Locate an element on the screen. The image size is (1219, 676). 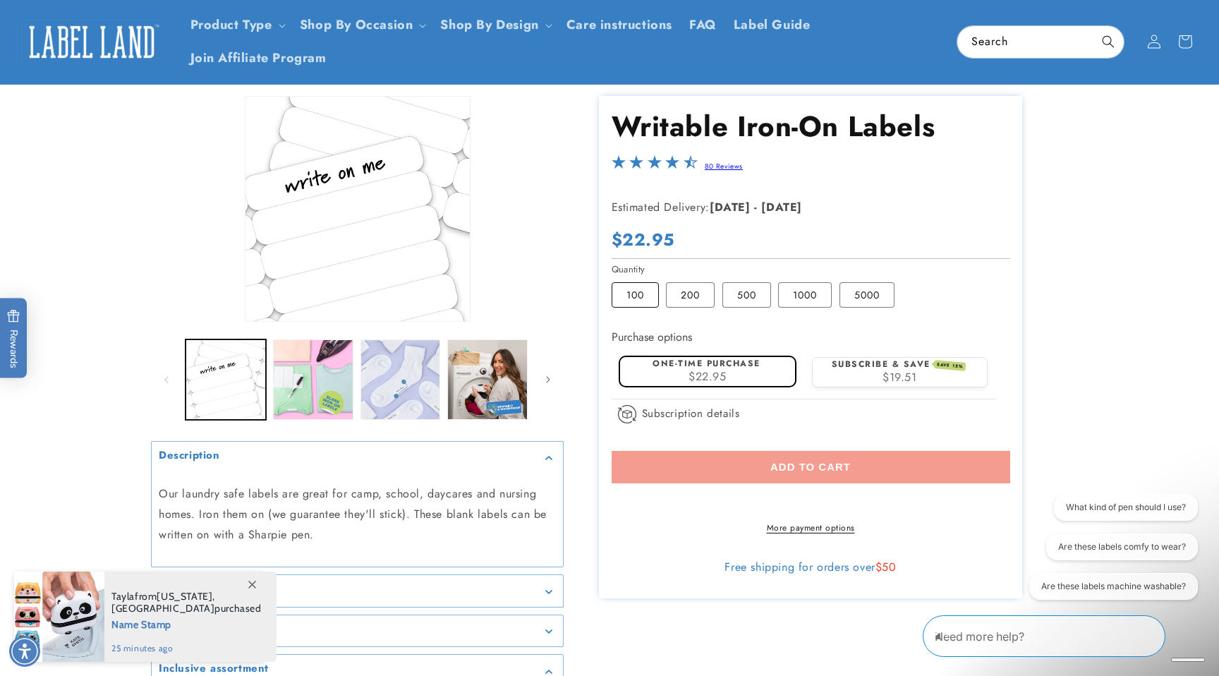
div: Free shipping for orders over is located at coordinates (810, 567).